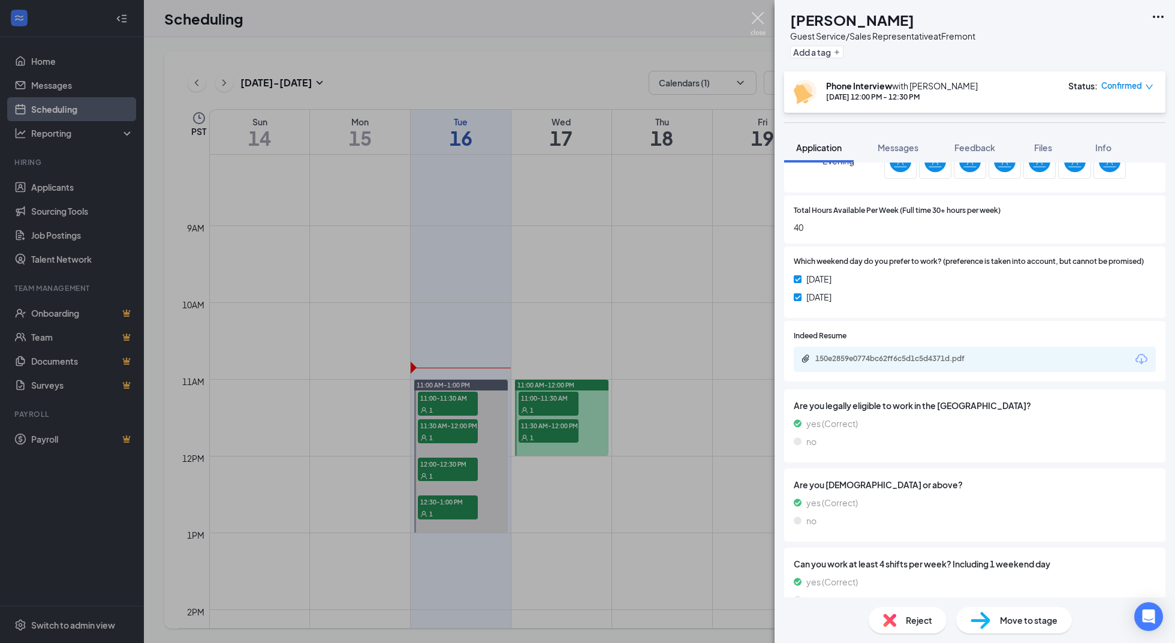 This screenshot has width=1175, height=643. Describe the element at coordinates (883, 36) in the screenshot. I see `div: Guest Service/Sales Representative at Fremont` at that location.